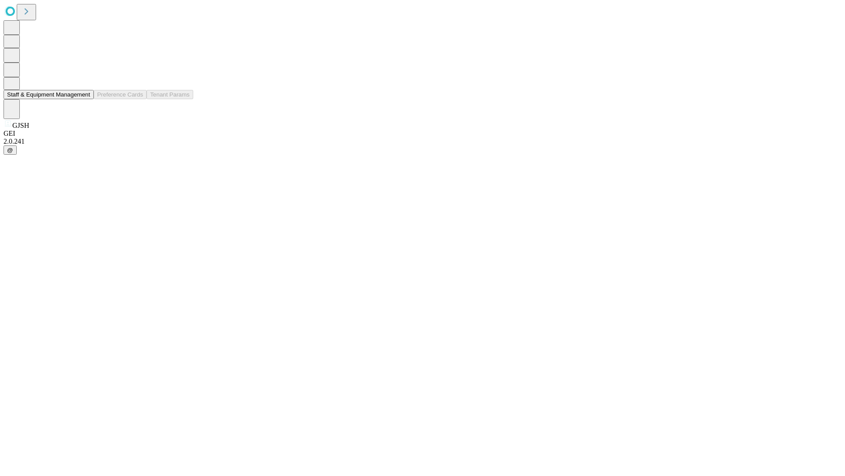  I want to click on div: 2.0.241, so click(423, 141).